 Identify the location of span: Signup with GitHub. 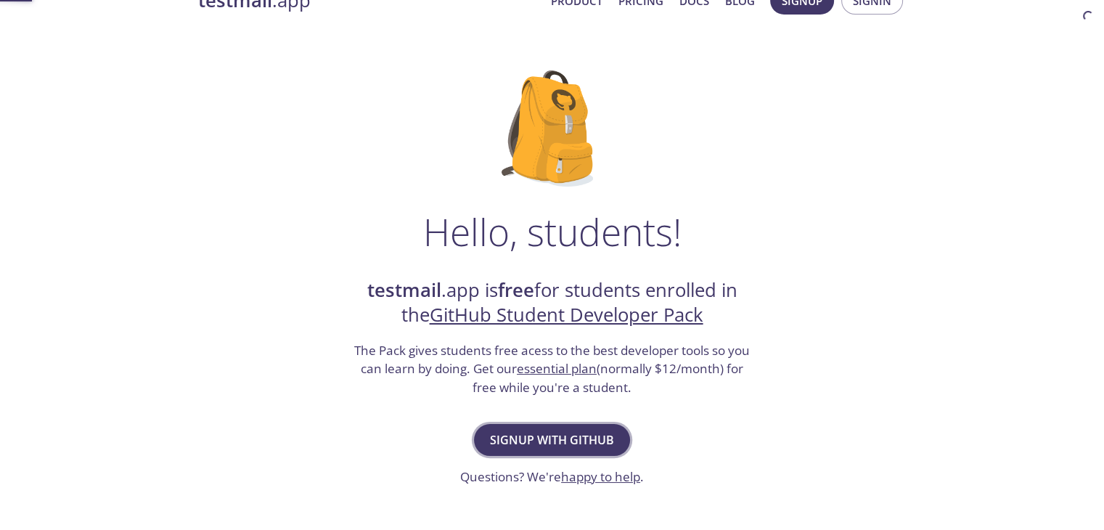
(552, 440).